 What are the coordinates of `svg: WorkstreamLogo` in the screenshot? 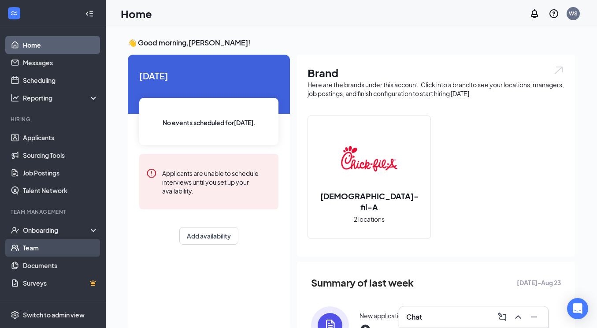 It's located at (14, 13).